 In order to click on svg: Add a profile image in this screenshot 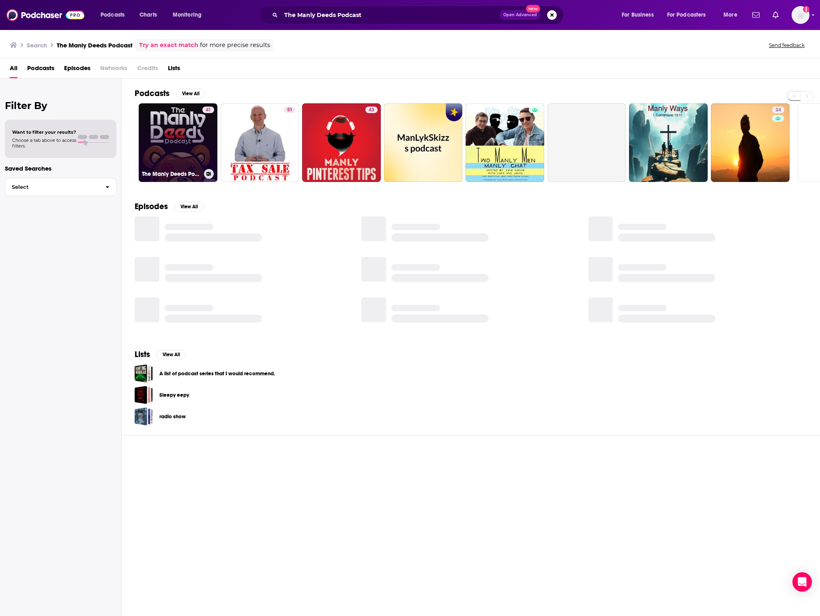, I will do `click(806, 9)`.